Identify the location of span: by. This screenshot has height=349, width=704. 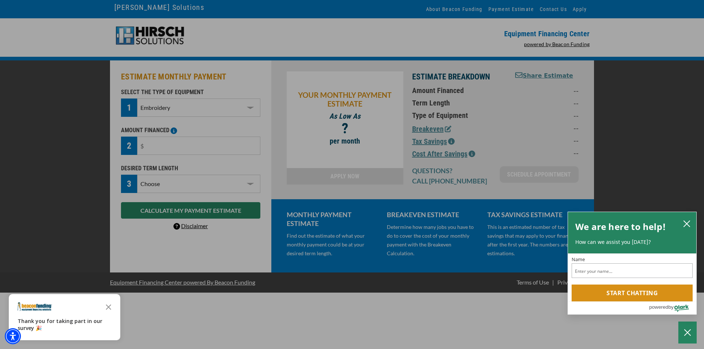
(671, 307).